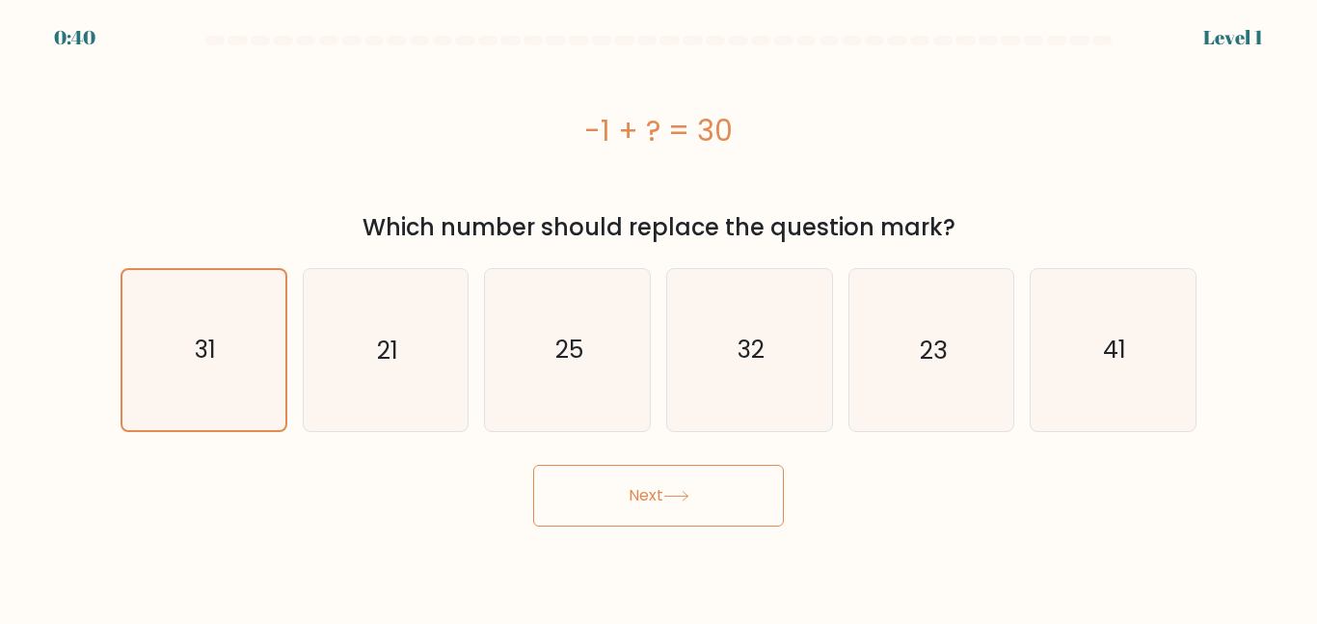 Image resolution: width=1317 pixels, height=624 pixels. Describe the element at coordinates (933, 349) in the screenshot. I see `text: 23` at that location.